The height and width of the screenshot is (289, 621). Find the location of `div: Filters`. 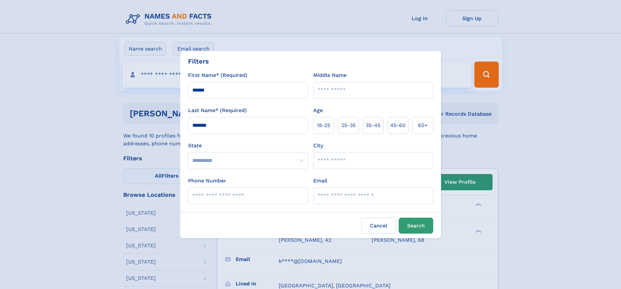

div: Filters is located at coordinates (199, 61).